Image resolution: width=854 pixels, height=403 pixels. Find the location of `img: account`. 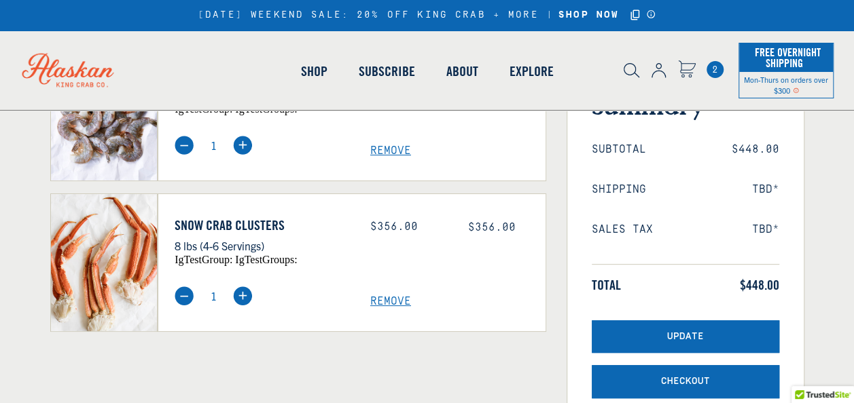

img: account is located at coordinates (658, 71).